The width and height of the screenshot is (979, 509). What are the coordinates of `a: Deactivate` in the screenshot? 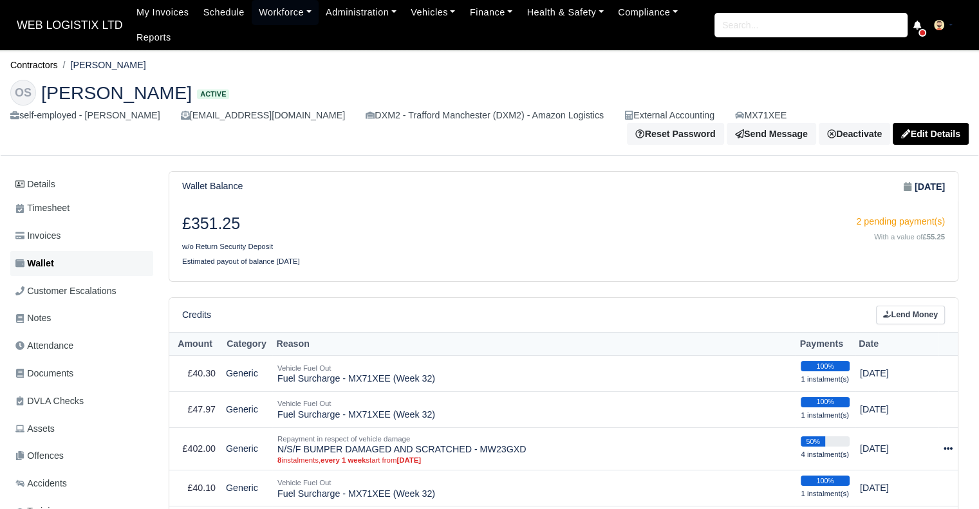 It's located at (854, 134).